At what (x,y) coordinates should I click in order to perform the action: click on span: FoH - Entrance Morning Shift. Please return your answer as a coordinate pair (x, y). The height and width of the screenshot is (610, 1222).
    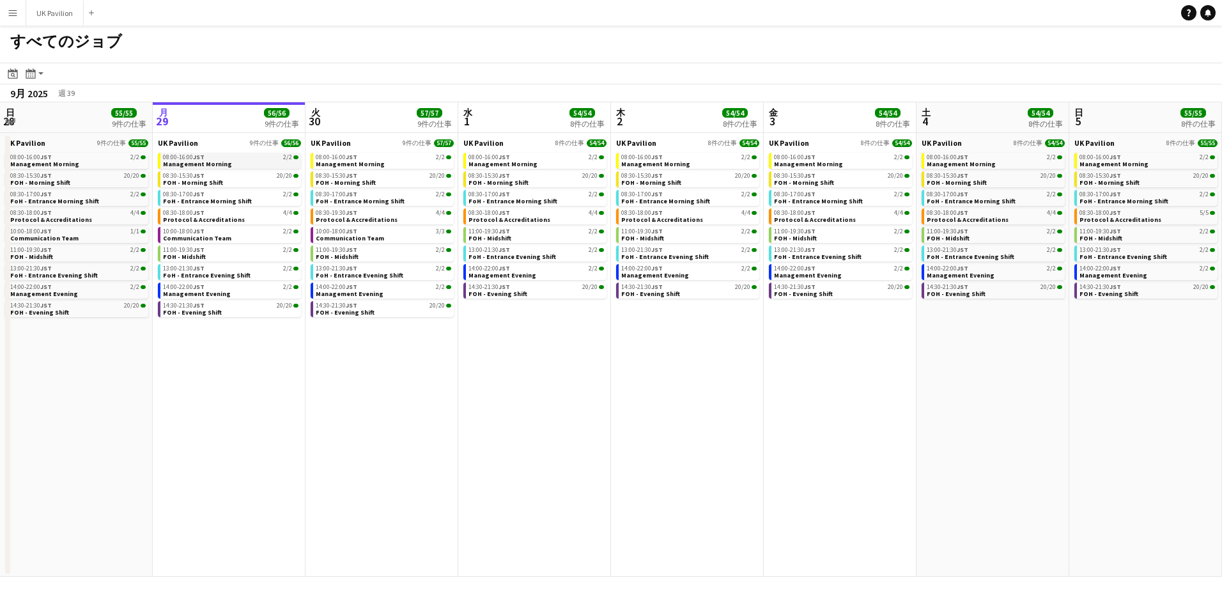
    Looking at the image, I should click on (54, 201).